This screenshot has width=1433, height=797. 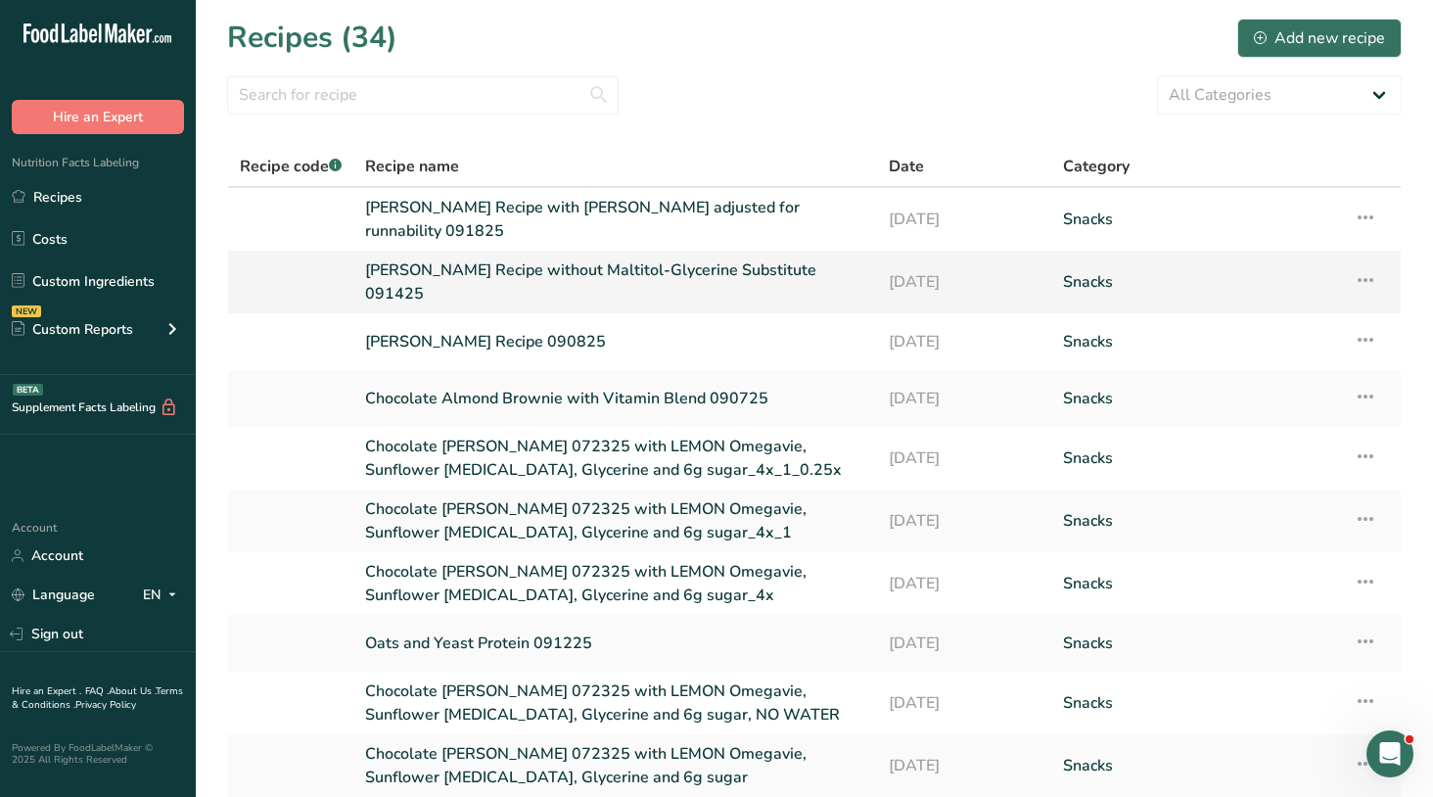 I want to click on h1: Recipes (34), so click(x=312, y=37).